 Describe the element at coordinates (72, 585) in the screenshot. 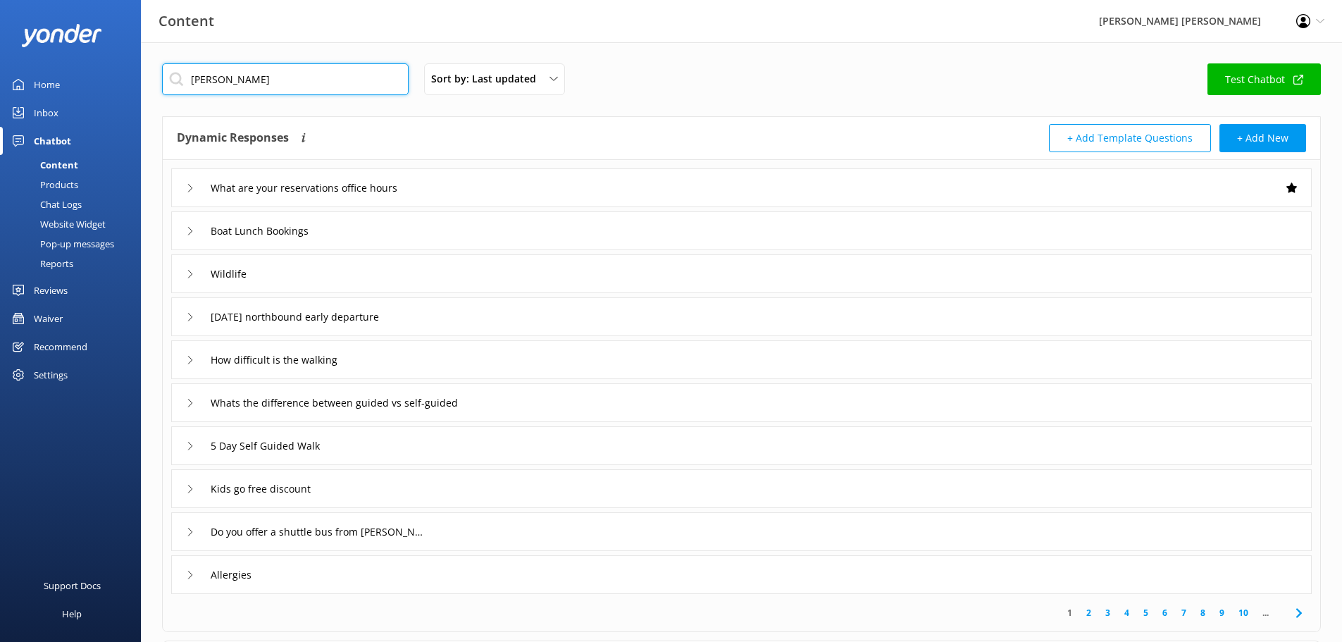

I see `div: Support Docs` at that location.